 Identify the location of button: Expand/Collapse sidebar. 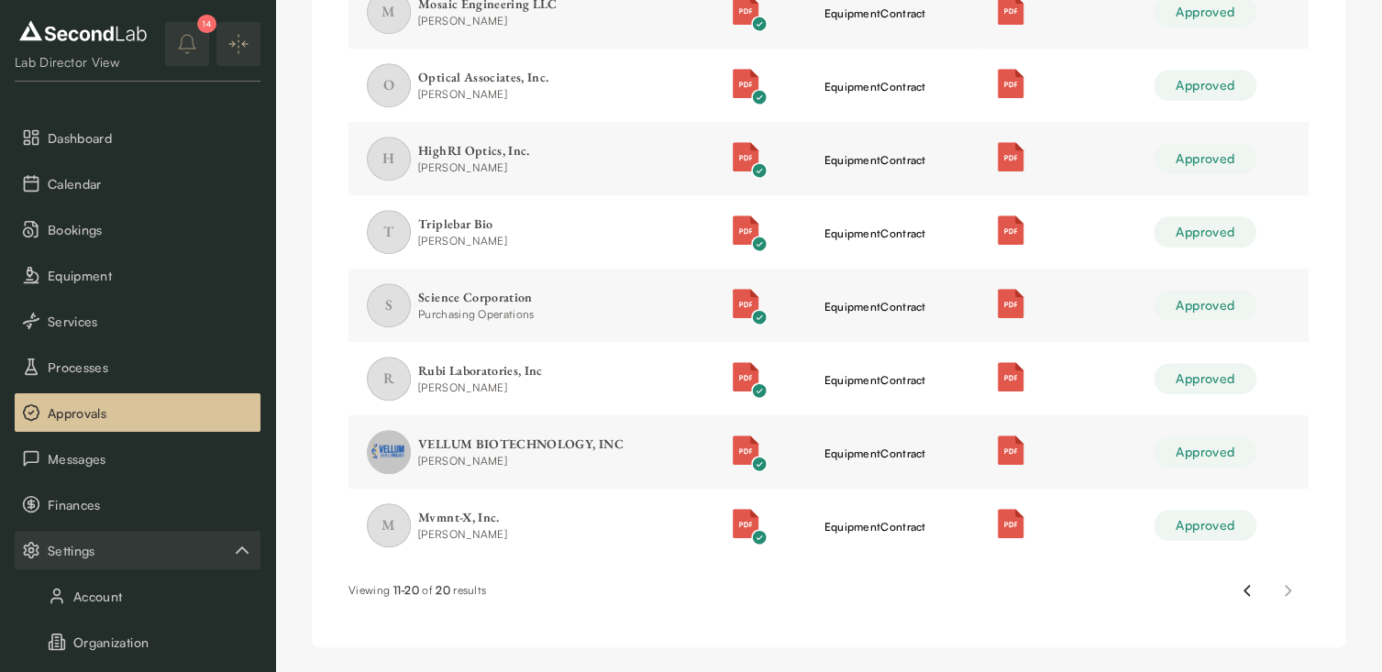
(238, 44).